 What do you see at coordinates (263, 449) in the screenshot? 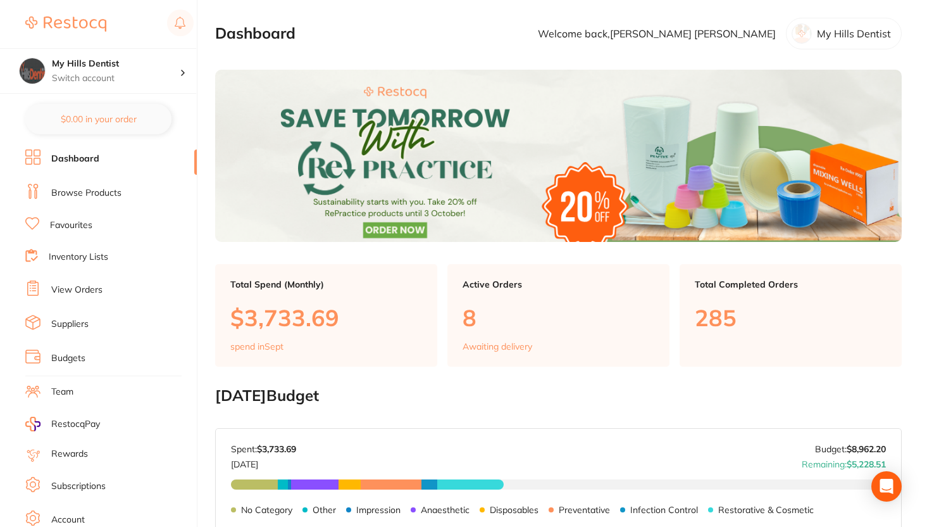
I see `p: Spent:` at bounding box center [263, 449].